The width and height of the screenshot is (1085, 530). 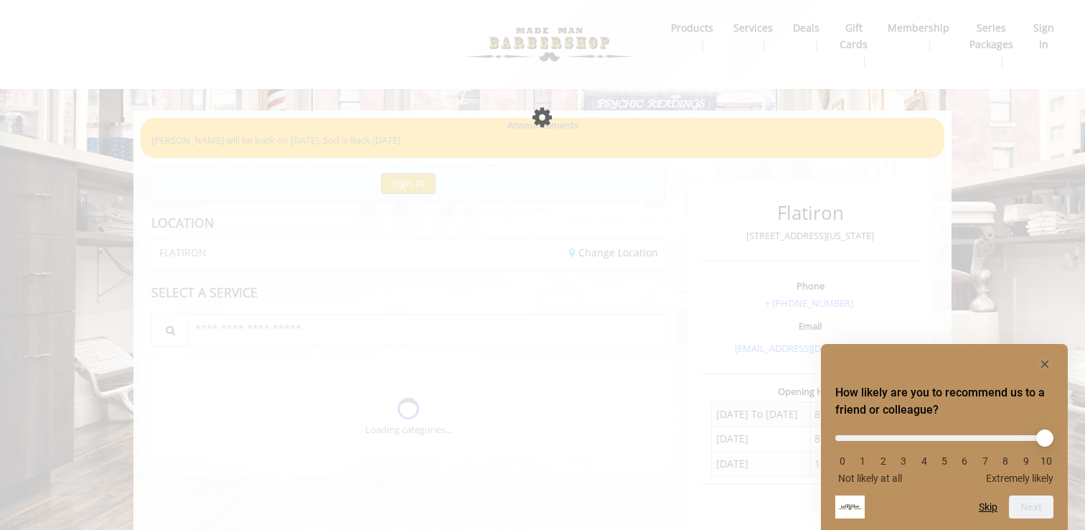 I want to click on li: 9, so click(x=1026, y=461).